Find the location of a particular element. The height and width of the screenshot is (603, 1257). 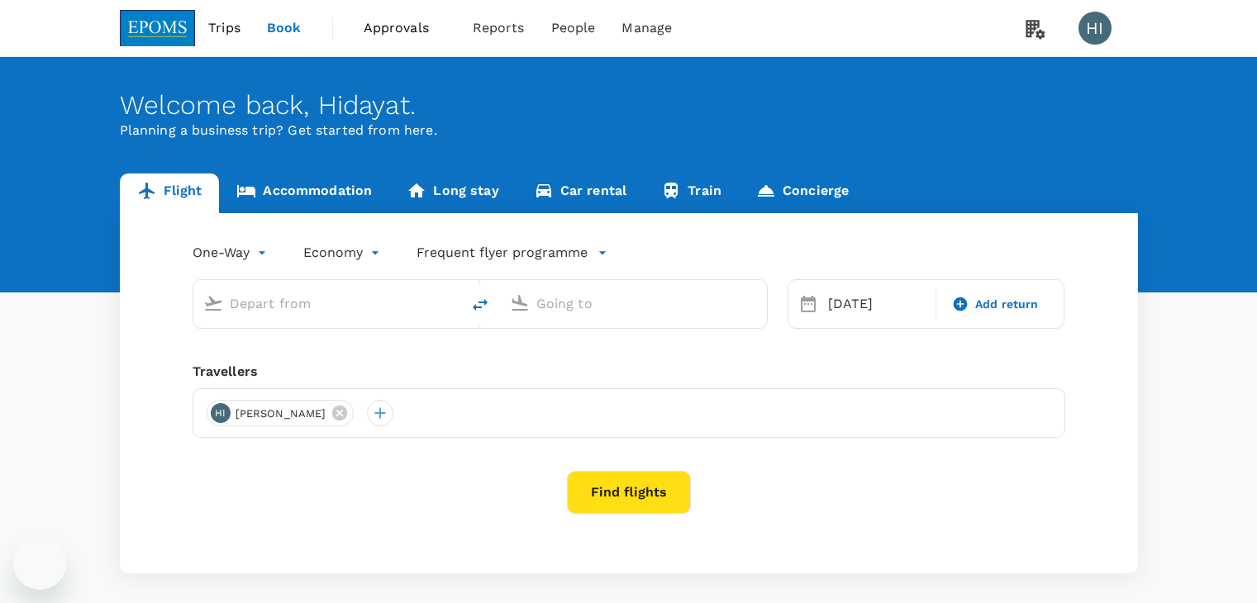

span: Book is located at coordinates (284, 28).